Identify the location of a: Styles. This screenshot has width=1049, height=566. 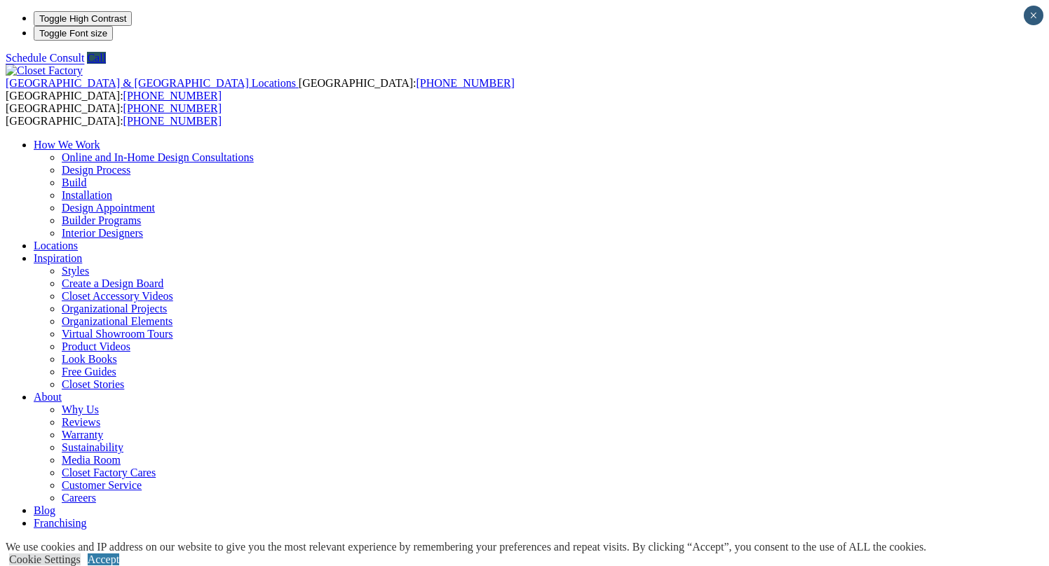
(75, 271).